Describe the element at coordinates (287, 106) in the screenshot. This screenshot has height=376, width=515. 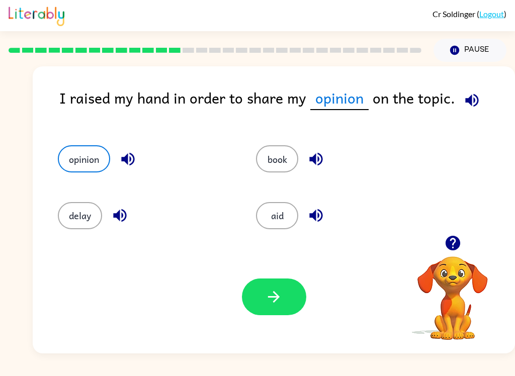
I see `div: I raised my hand in order to share my on the topic.` at that location.